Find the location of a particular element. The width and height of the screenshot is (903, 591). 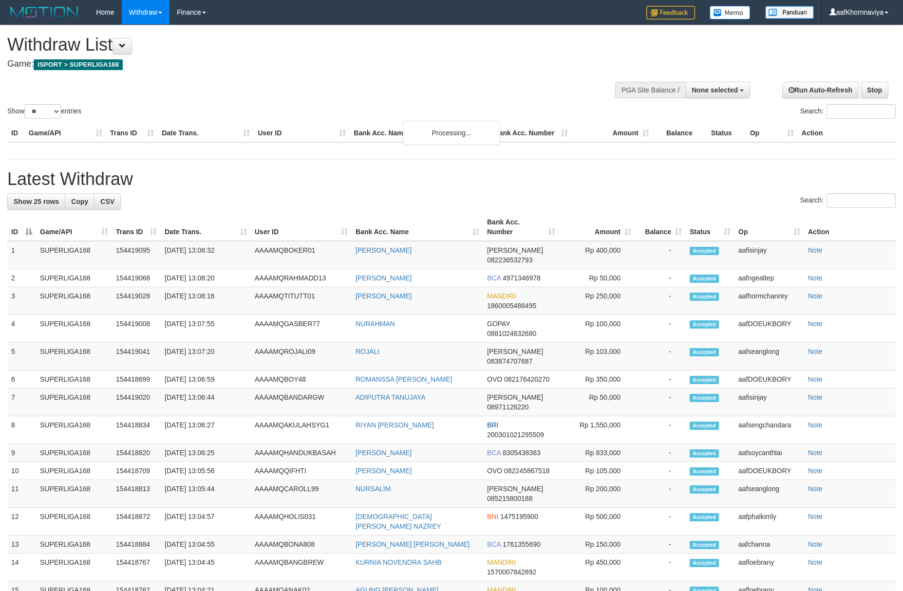

span: Copy 1475195900 to clipboard is located at coordinates (519, 517).